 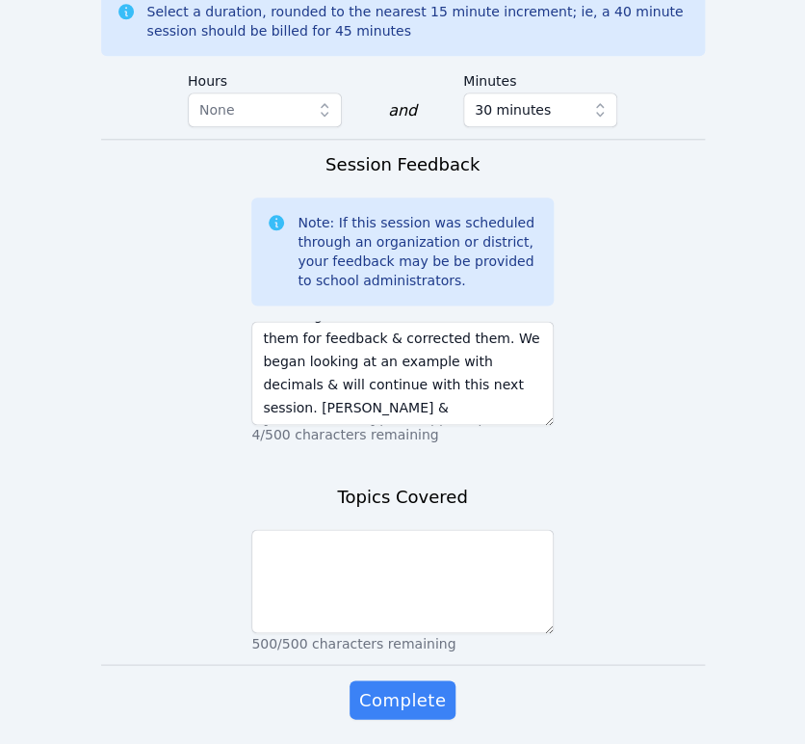 What do you see at coordinates (402, 496) in the screenshot?
I see `h3: Topics Covered` at bounding box center [402, 496].